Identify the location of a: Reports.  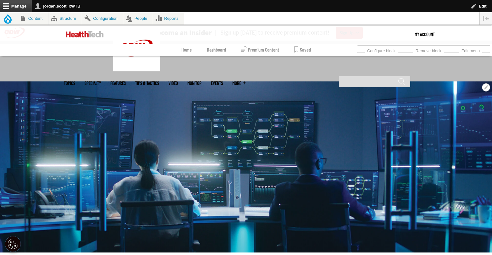
(169, 18).